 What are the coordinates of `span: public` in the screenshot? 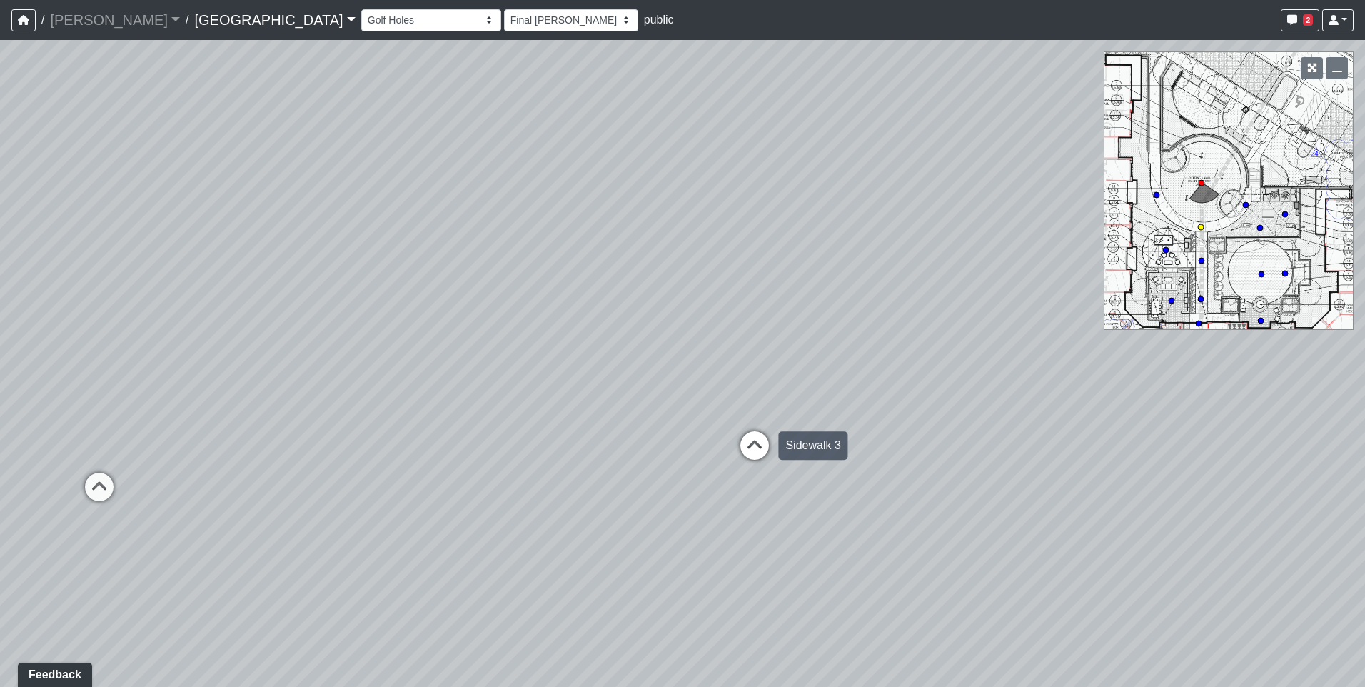 It's located at (659, 19).